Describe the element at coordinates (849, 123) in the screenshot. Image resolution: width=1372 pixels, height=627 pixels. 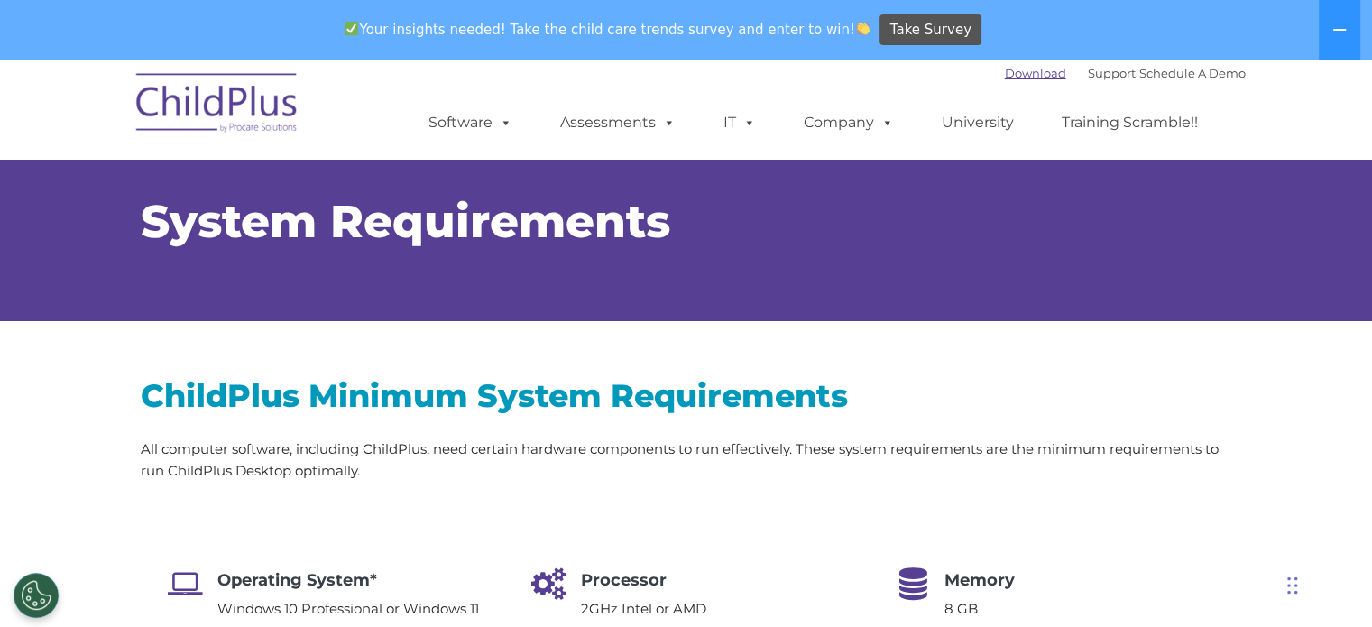
I see `a: Company` at that location.